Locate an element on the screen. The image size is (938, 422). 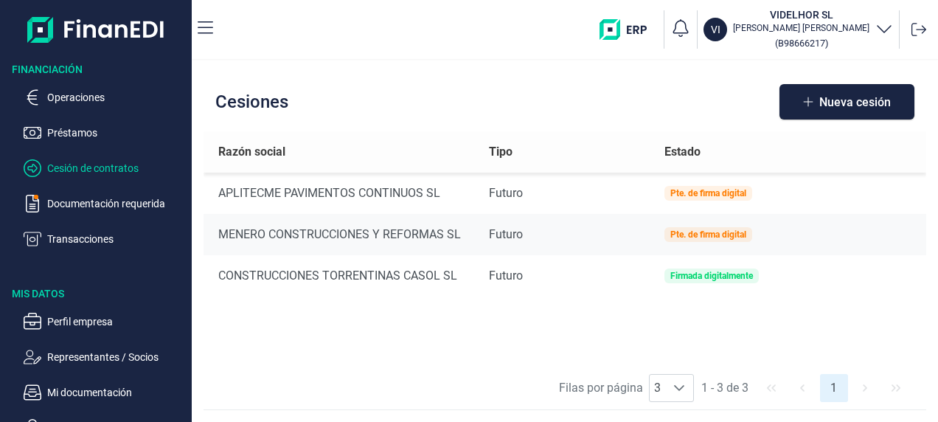
button: Representantes / Socios is located at coordinates (105, 357).